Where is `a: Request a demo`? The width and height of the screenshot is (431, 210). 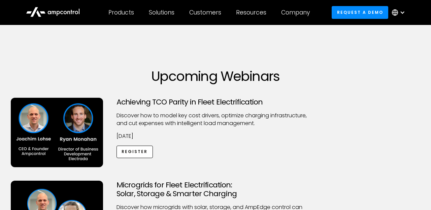
a: Request a demo is located at coordinates (360, 12).